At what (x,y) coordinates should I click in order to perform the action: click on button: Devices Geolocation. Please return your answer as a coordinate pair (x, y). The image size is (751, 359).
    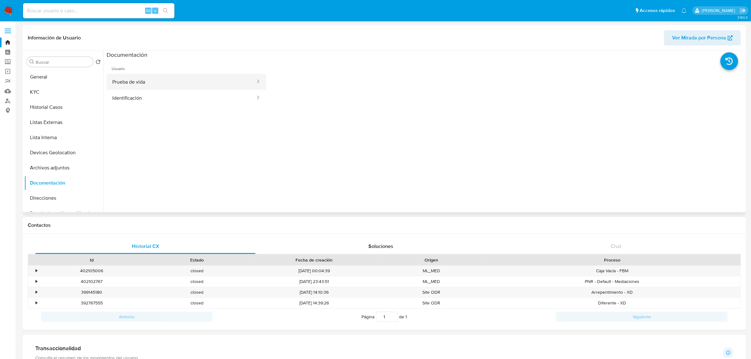
    Looking at the image, I should click on (64, 153).